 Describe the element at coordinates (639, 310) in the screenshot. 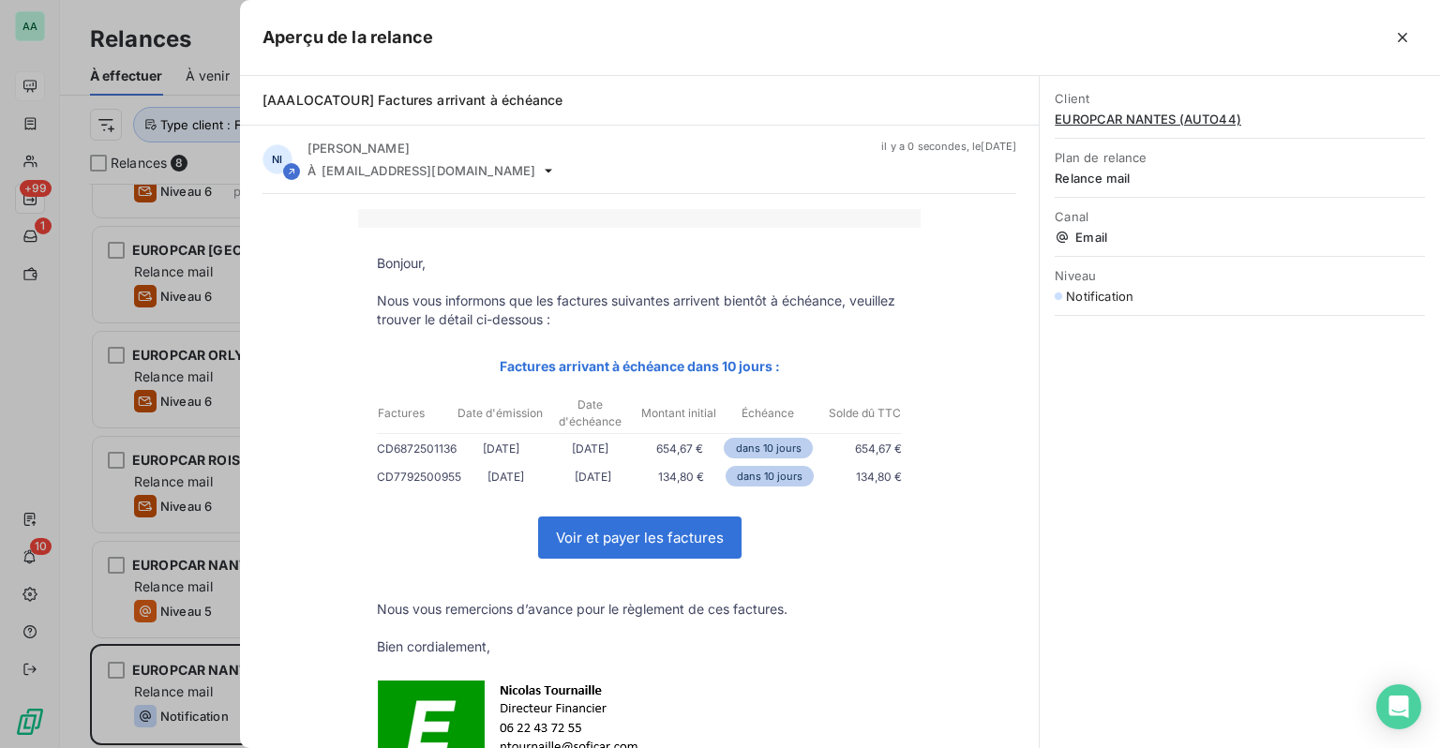

I see `p: Nous vous informons que les factures suivantes arrivent bientôt à échéance, veuillez trouver le d...` at that location.